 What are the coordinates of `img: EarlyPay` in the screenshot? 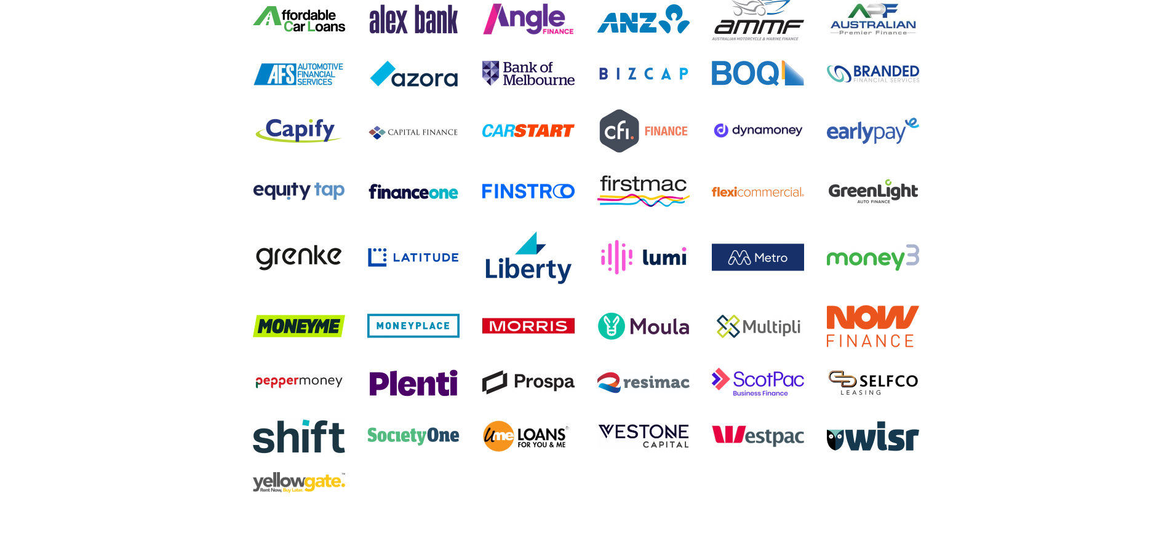 It's located at (873, 131).